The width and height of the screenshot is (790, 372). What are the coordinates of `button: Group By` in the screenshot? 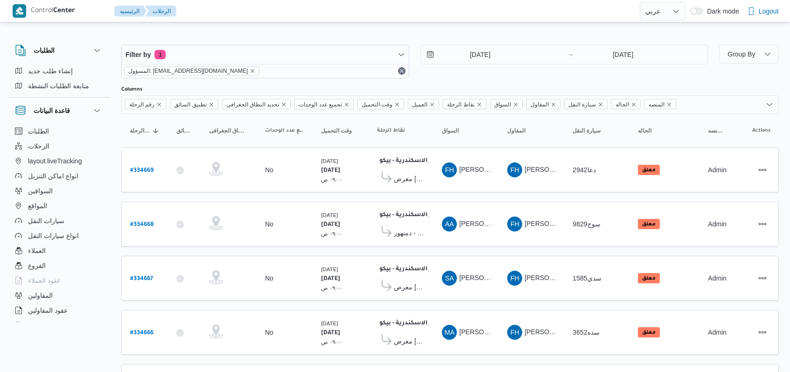 It's located at (749, 54).